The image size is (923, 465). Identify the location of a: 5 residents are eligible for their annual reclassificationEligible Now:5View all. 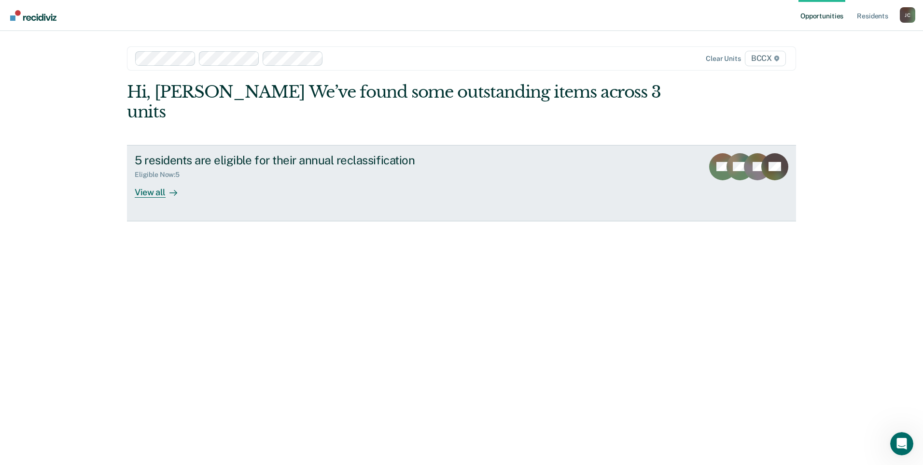
(462, 183).